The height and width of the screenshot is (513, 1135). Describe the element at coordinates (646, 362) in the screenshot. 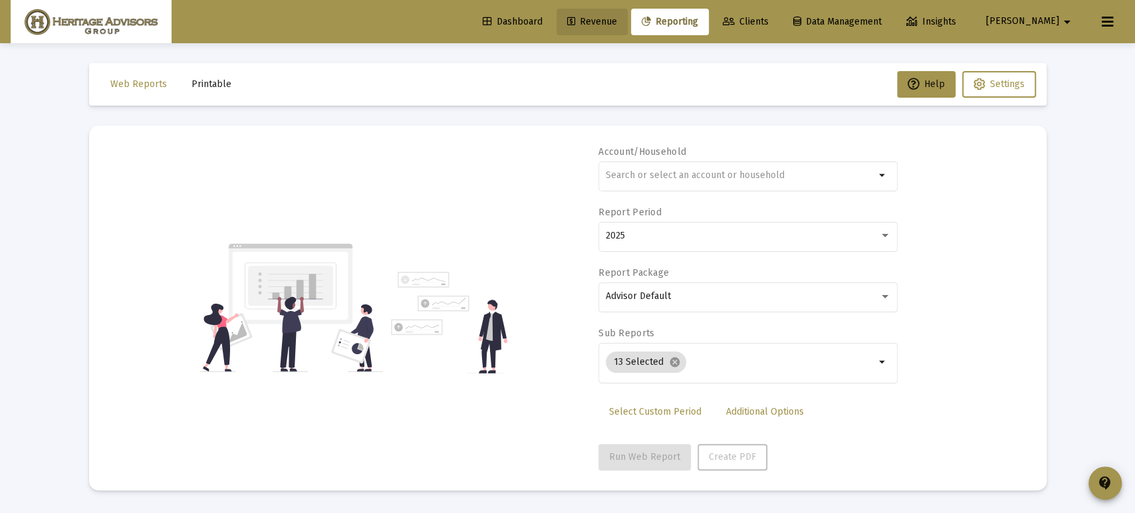

I see `mat-chip: 13 Selected` at that location.